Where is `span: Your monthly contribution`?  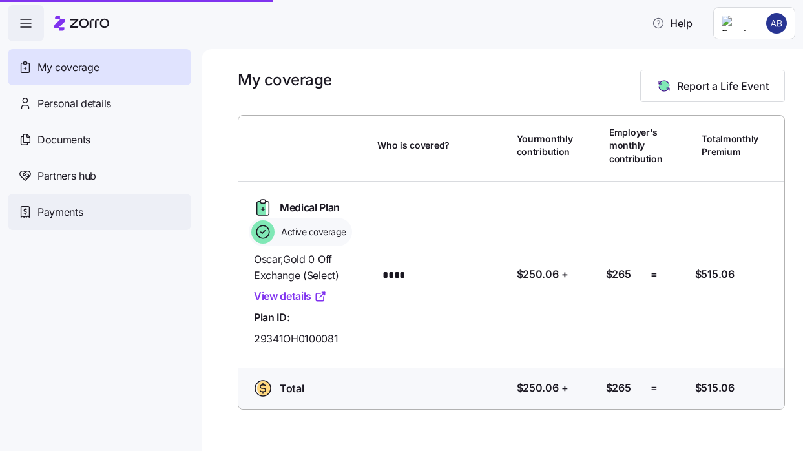
span: Your monthly contribution is located at coordinates (545, 145).